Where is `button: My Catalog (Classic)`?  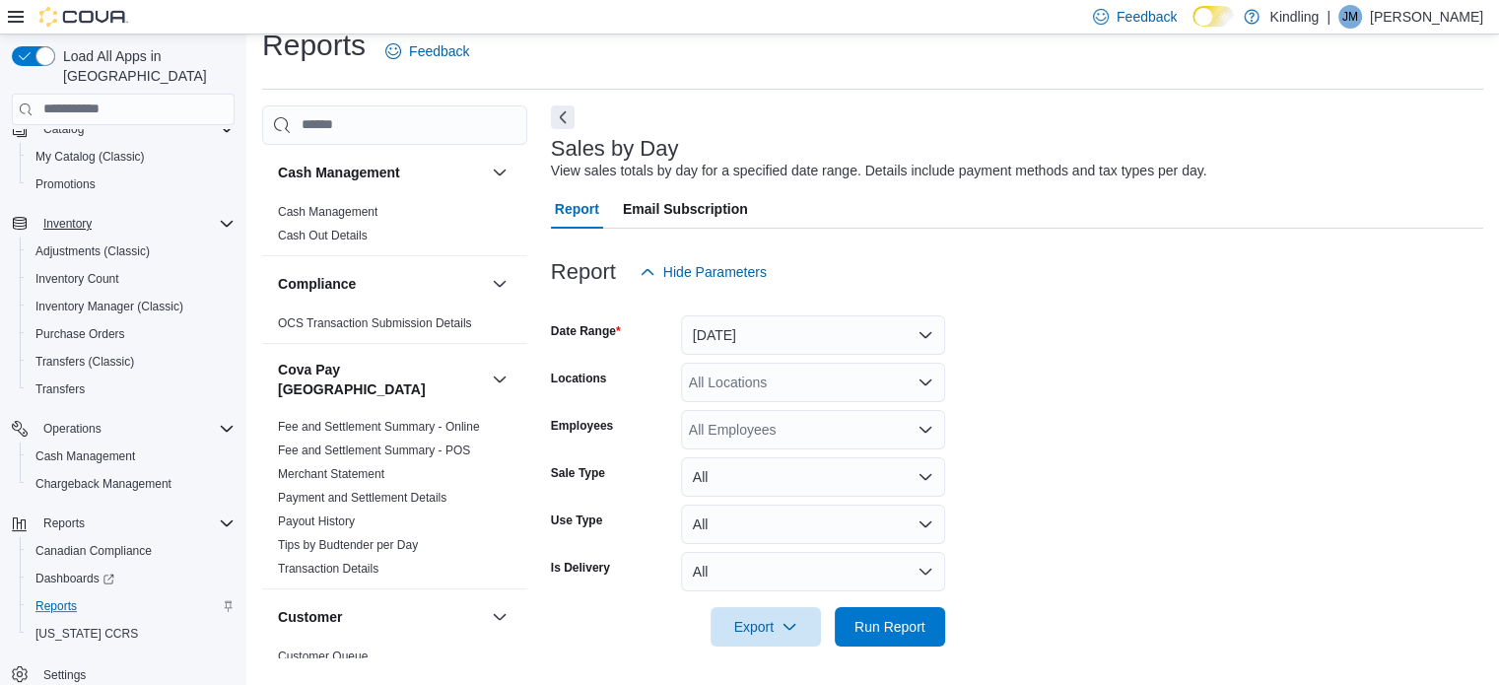
button: My Catalog (Classic) is located at coordinates (131, 157).